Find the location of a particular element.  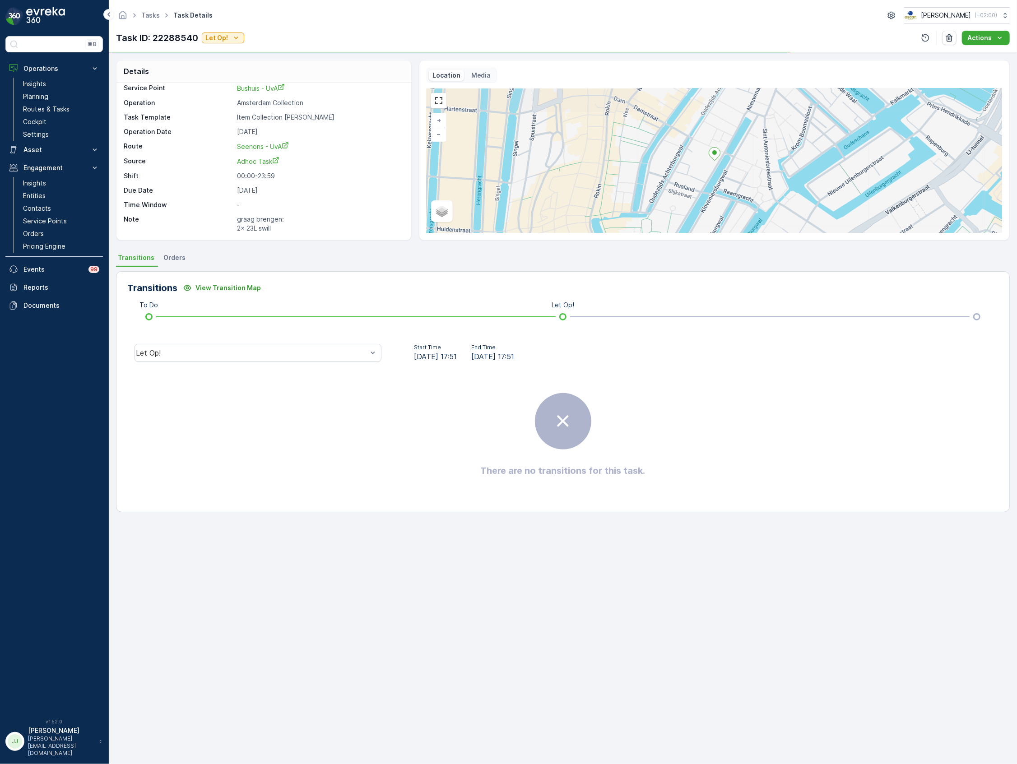

p: Contacts is located at coordinates (37, 209).